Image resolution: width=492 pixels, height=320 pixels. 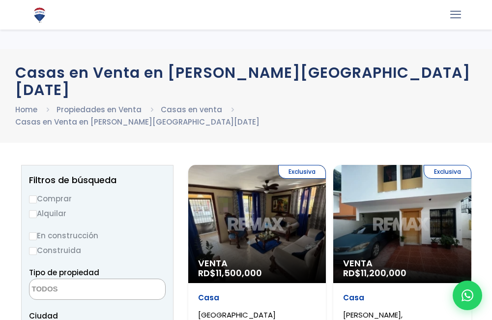 I want to click on a: mobile menu, so click(x=456, y=15).